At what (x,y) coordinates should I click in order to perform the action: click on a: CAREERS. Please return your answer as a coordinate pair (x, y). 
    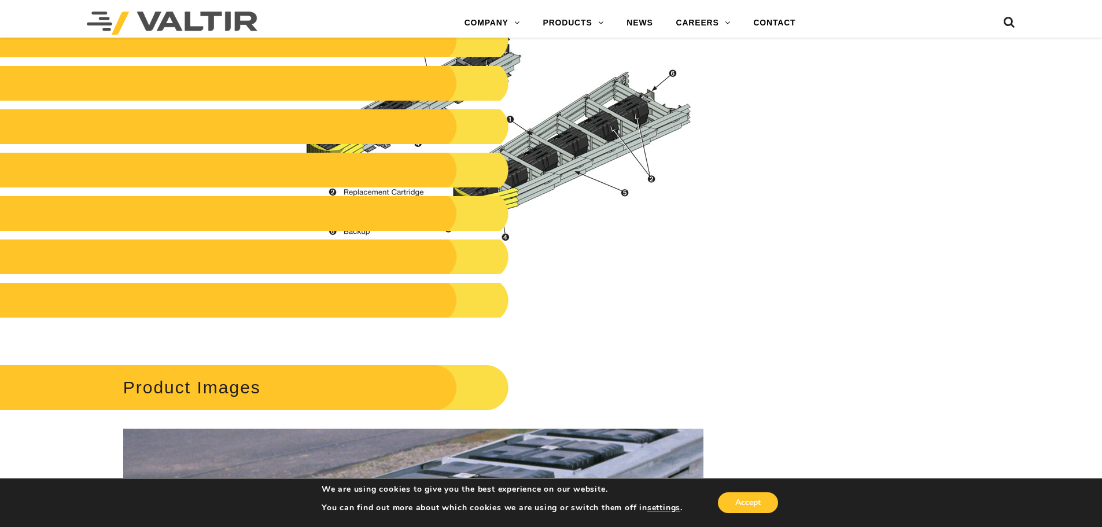
    Looking at the image, I should click on (703, 23).